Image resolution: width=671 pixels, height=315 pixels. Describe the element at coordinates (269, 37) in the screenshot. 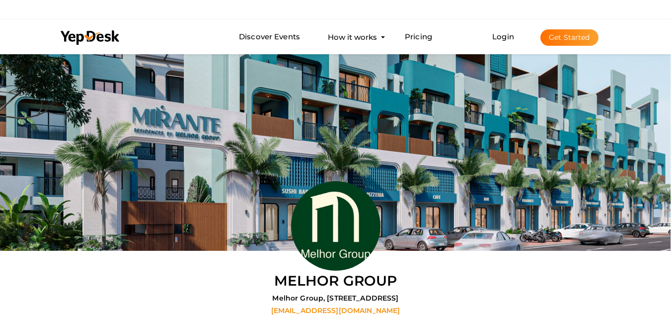

I see `a: Discover Events` at that location.